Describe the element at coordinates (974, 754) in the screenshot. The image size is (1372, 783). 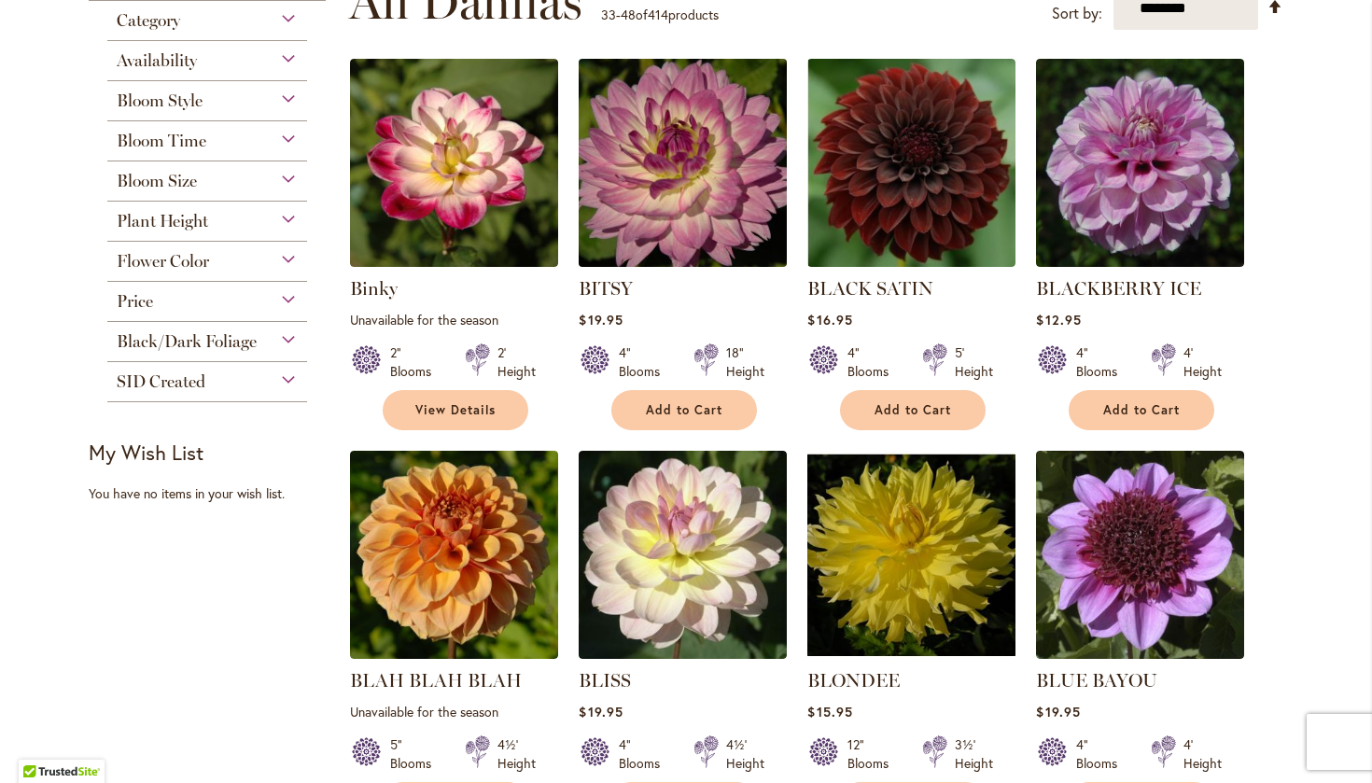
I see `div: 3½' Height` at that location.